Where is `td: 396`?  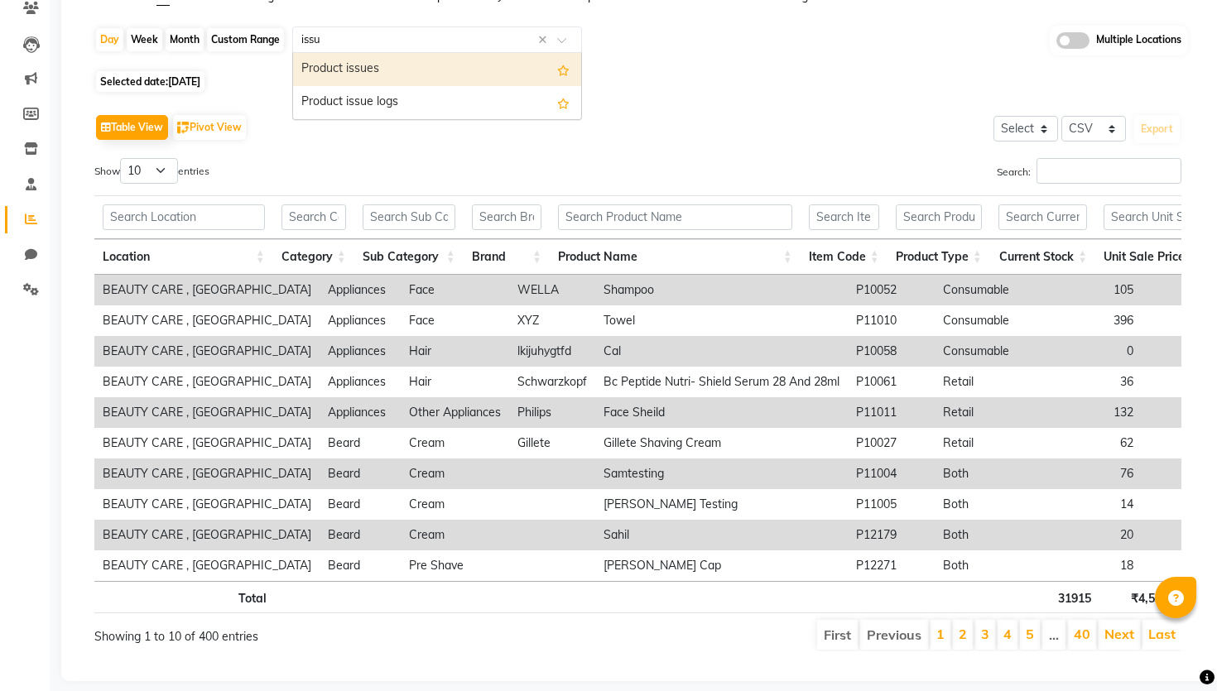
td: 396 is located at coordinates (1090, 320).